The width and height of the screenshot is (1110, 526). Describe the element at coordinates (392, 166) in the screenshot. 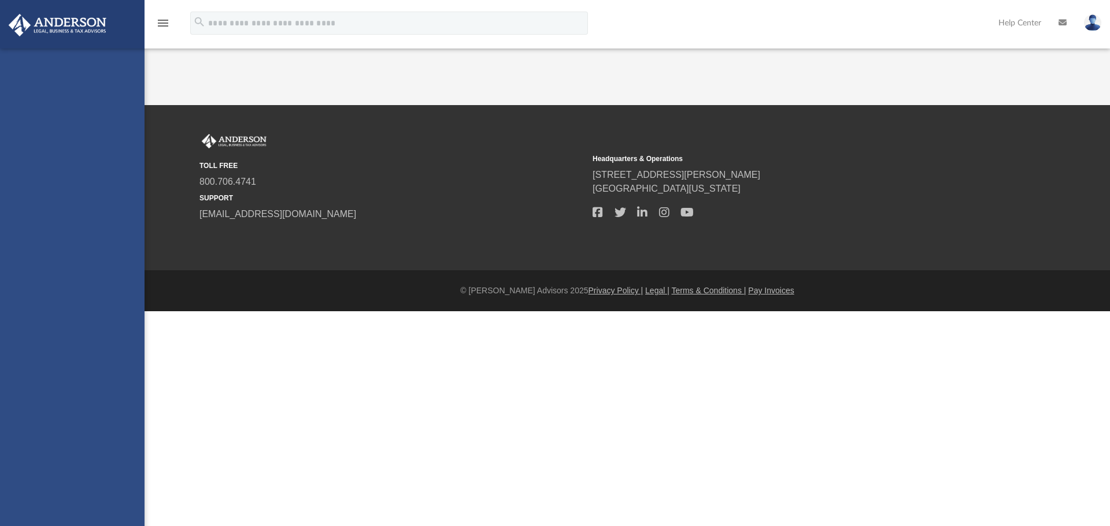

I see `small: TOLL FREE` at that location.